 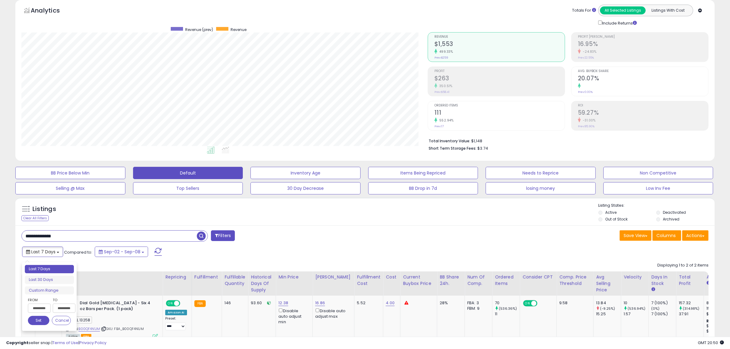 I want to click on h2: $1,553, so click(x=499, y=44).